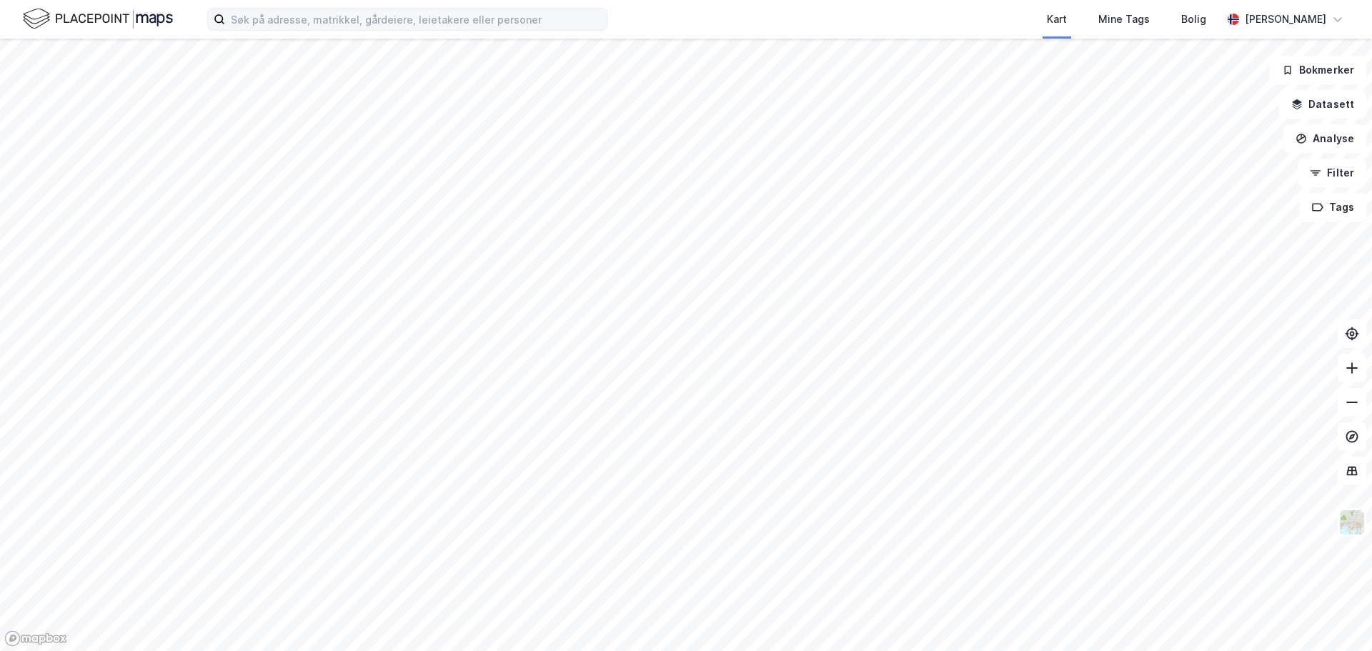  What do you see at coordinates (98, 19) in the screenshot?
I see `img: logo.f888ab2527a4732fd821a326f86c7f29.svg` at bounding box center [98, 19].